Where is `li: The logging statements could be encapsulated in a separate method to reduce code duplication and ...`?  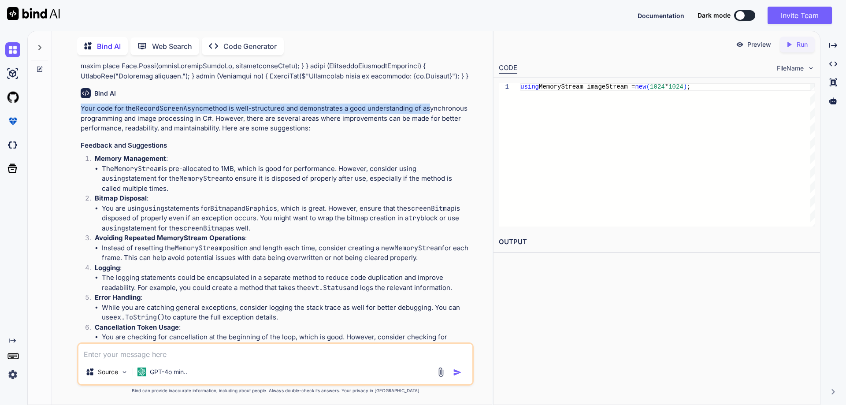 li: The logging statements could be encapsulated in a separate method to reduce code duplication and ... is located at coordinates (287, 283).